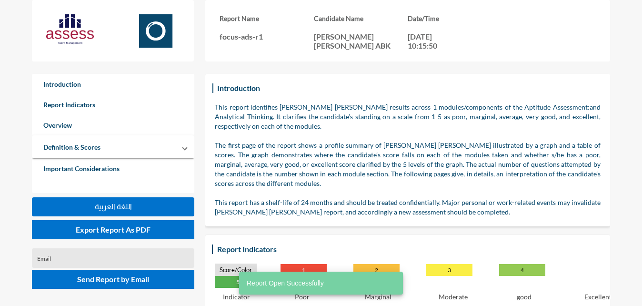 This screenshot has height=306, width=642. Describe the element at coordinates (156, 31) in the screenshot. I see `img: Focus.svg` at that location.